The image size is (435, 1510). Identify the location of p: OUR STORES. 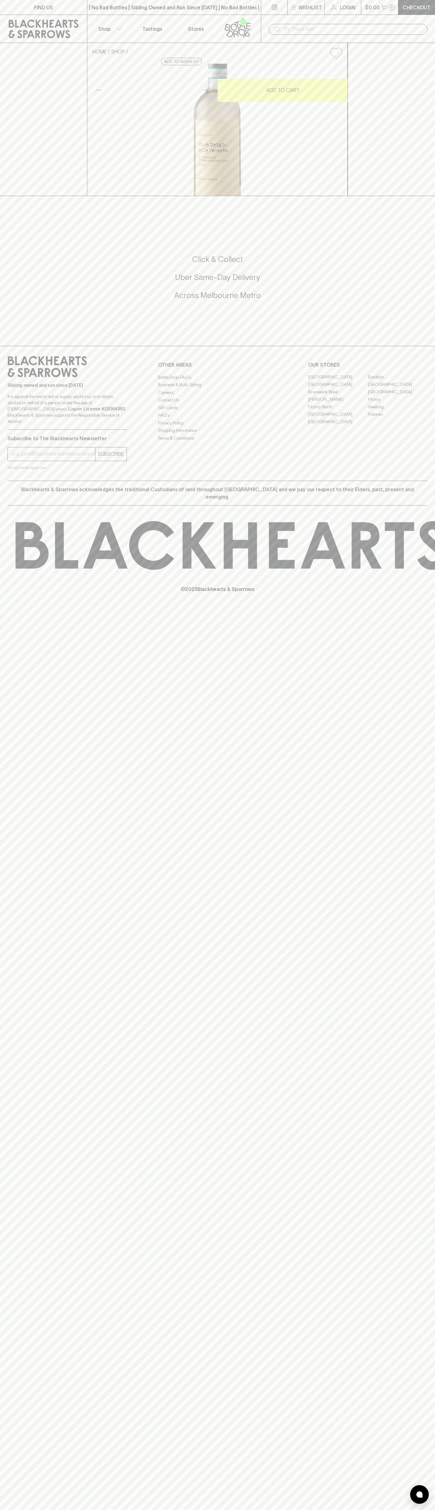
(367, 365).